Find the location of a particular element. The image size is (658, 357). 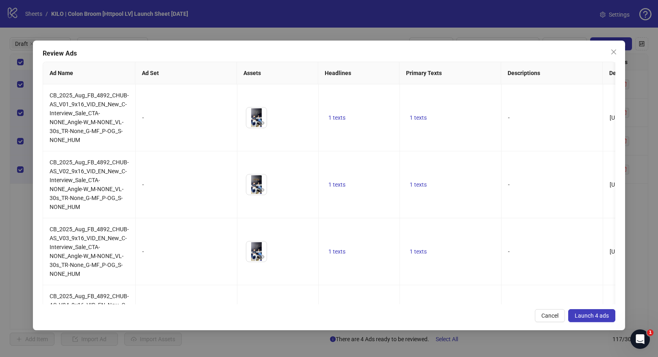

th: Descriptions is located at coordinates (552, 73).